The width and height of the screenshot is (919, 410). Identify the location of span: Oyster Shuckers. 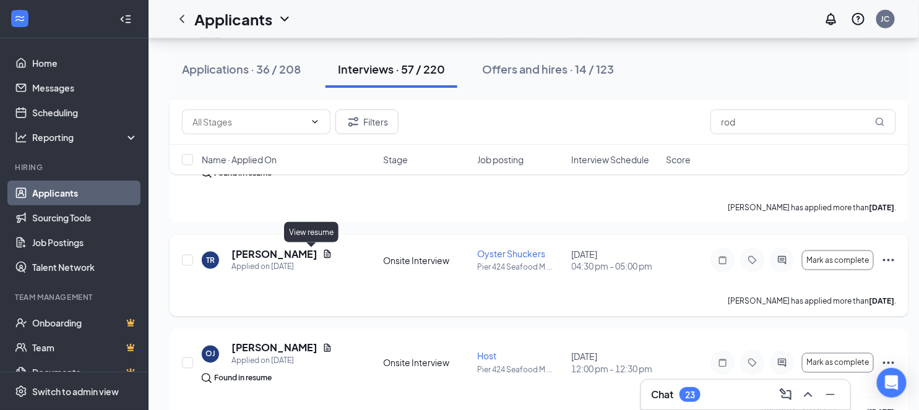
(511, 254).